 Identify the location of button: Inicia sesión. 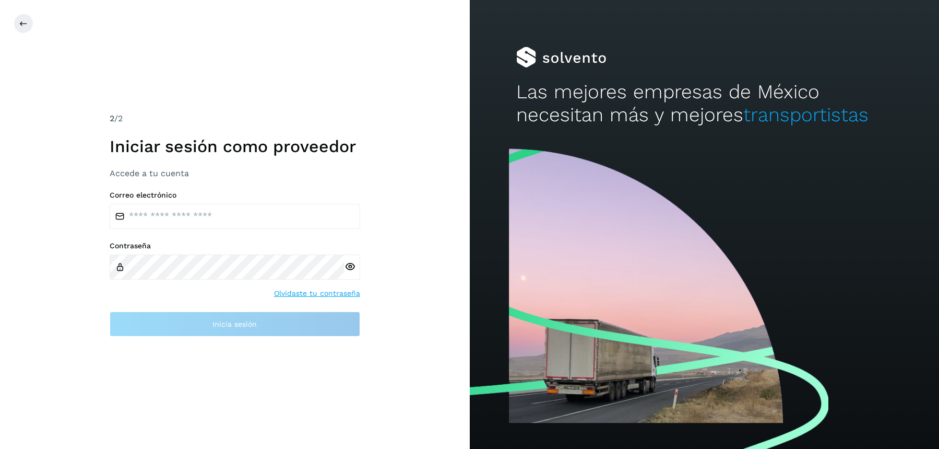
(235, 324).